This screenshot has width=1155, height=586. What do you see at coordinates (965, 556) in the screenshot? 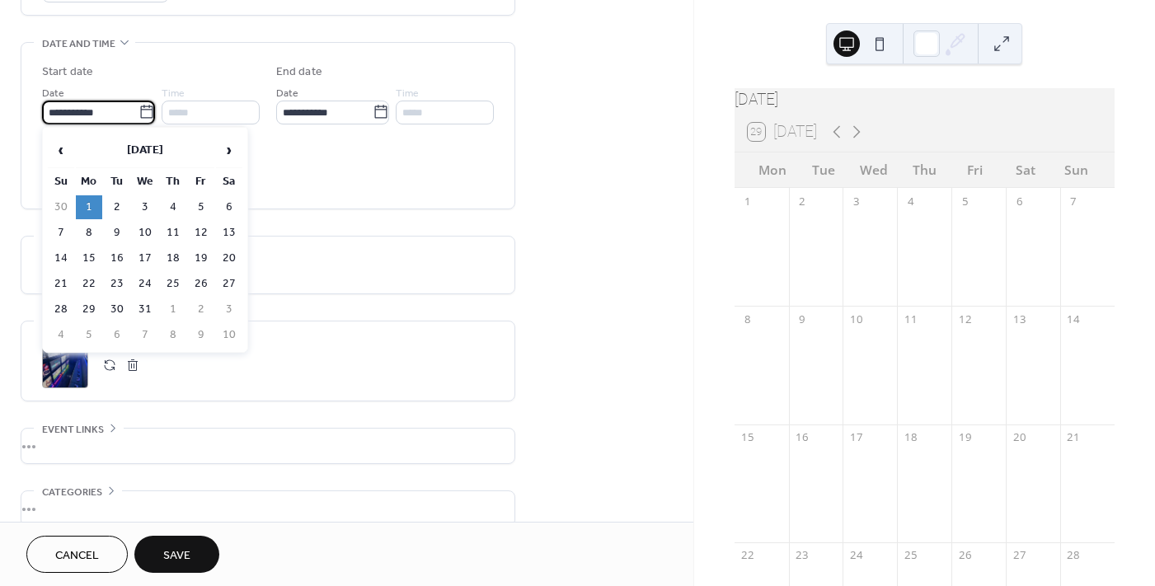
I see `div: 26` at bounding box center [965, 556].